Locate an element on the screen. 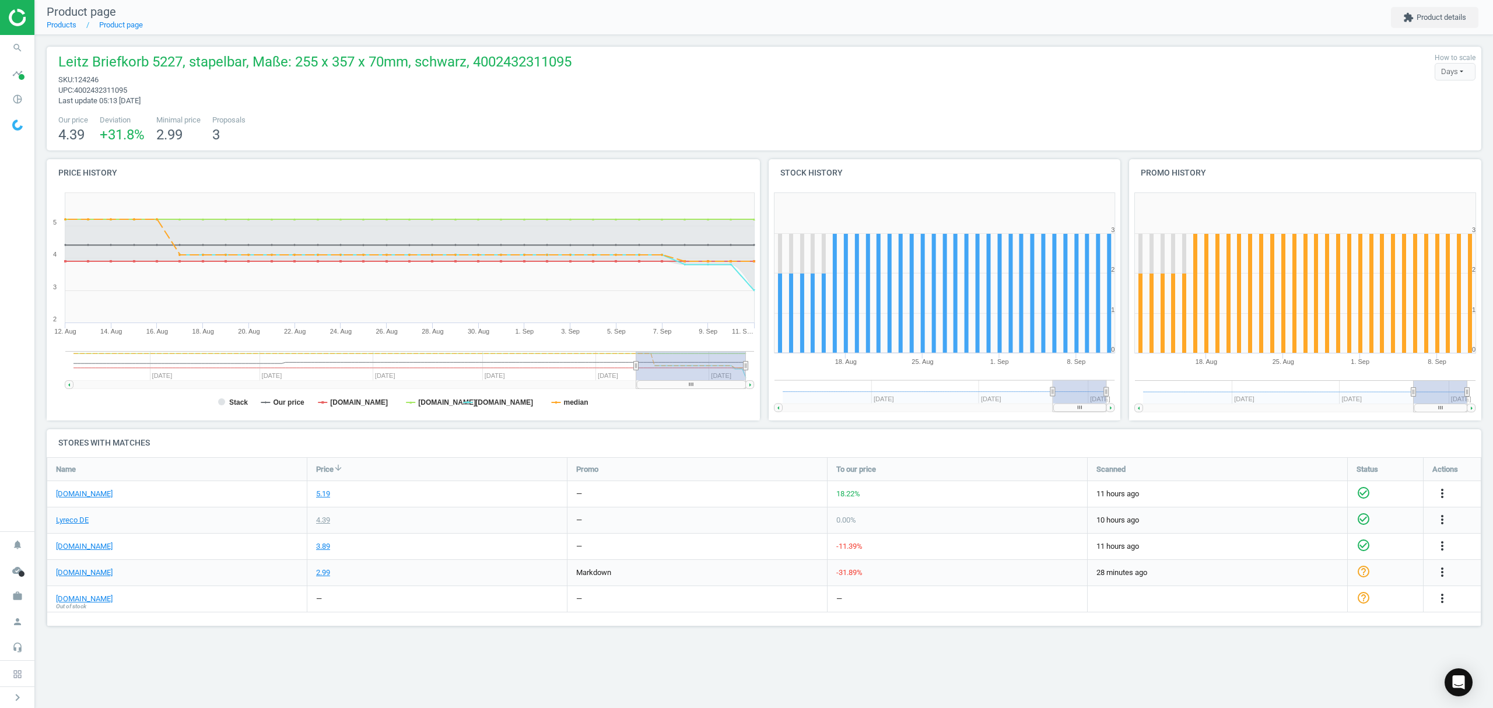  tspan: 22. Aug is located at coordinates (295, 331).